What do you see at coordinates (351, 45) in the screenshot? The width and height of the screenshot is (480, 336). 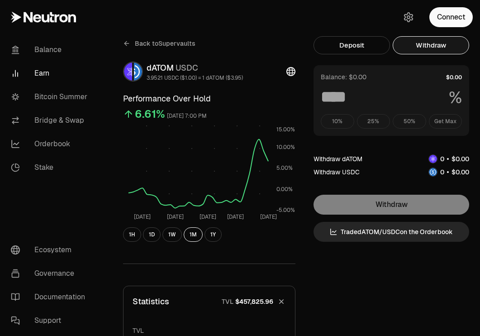 I see `button: Deposit` at bounding box center [351, 45].